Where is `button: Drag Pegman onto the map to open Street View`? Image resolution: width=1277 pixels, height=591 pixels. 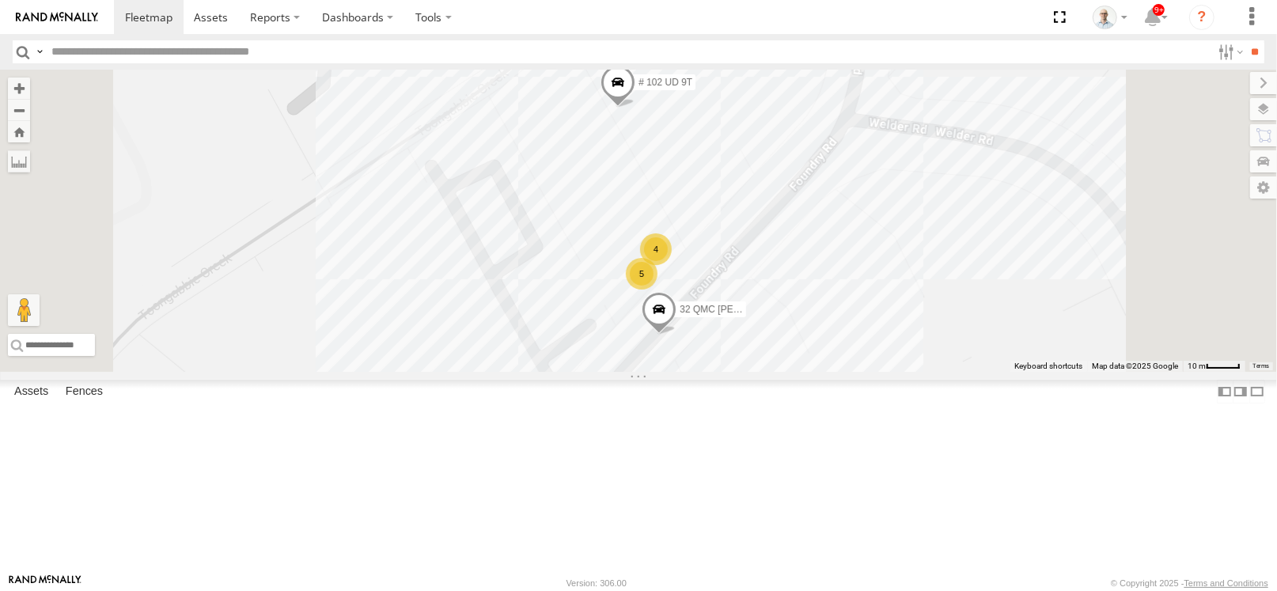 button: Drag Pegman onto the map to open Street View is located at coordinates (24, 310).